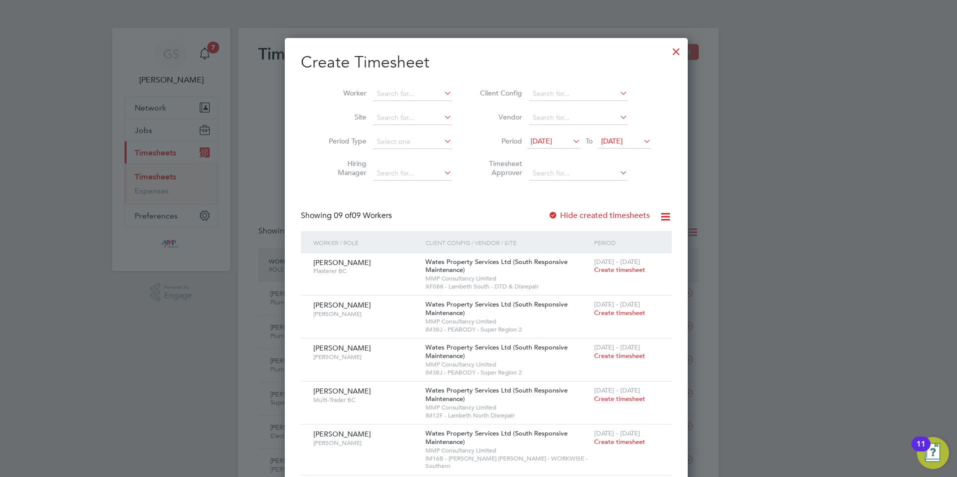 This screenshot has height=477, width=957. I want to click on div: Client Config / Vendor / Site, so click(507, 243).